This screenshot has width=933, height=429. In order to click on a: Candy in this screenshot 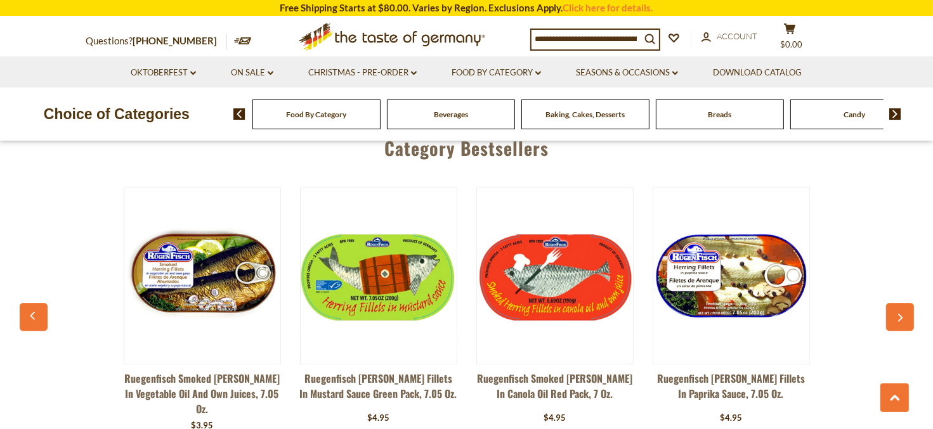, I will do `click(854, 114)`.